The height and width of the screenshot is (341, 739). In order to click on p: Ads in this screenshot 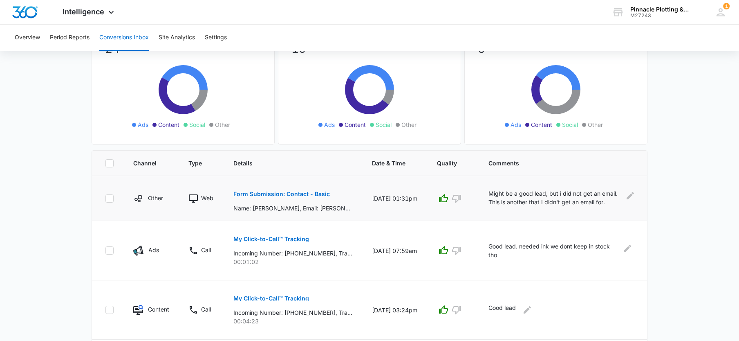, I will do `click(154, 249)`.